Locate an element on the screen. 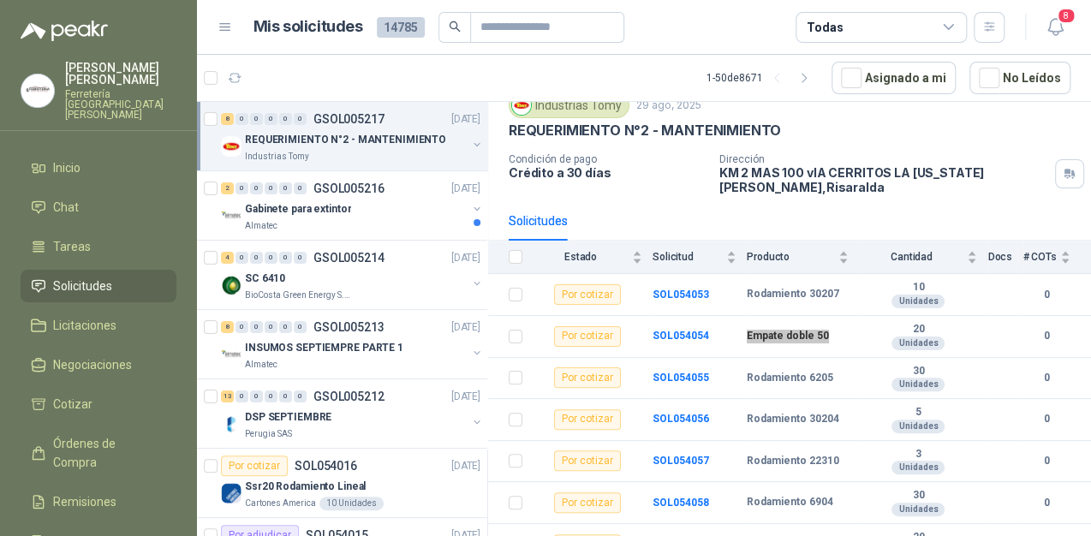 This screenshot has width=1091, height=536. a: Solicitudes is located at coordinates (98, 286).